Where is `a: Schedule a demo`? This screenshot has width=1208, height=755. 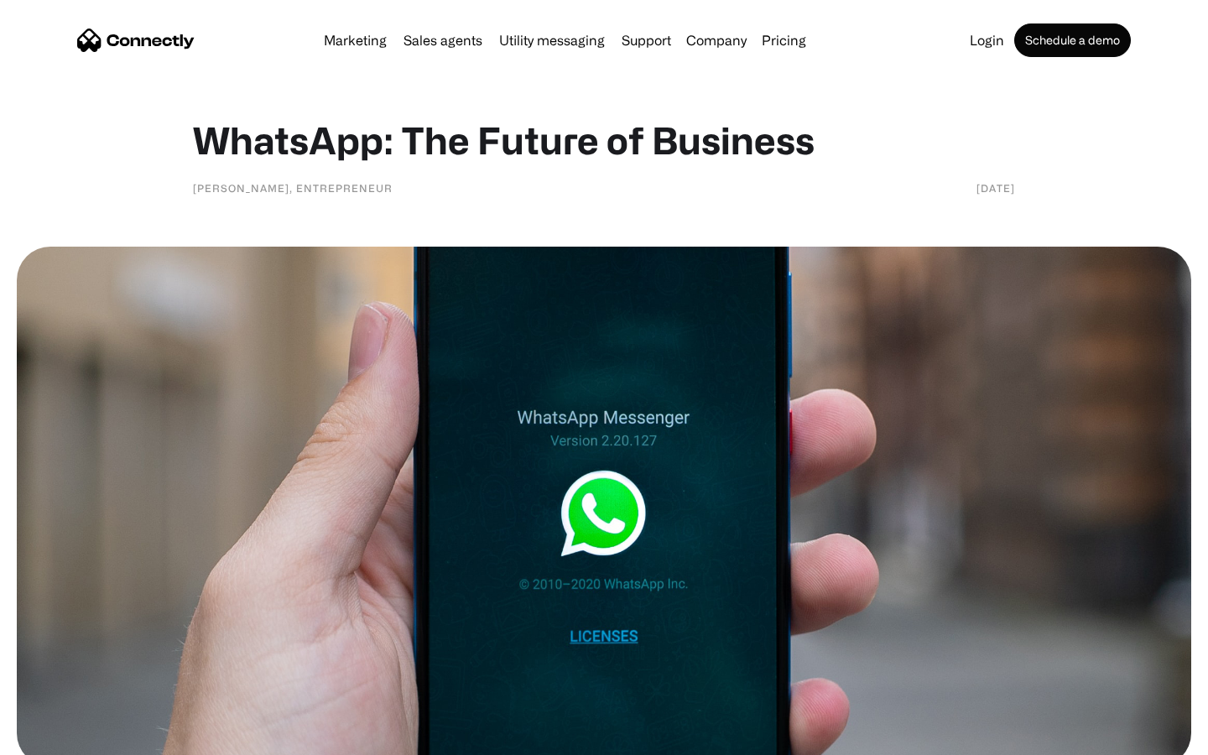 a: Schedule a demo is located at coordinates (1072, 40).